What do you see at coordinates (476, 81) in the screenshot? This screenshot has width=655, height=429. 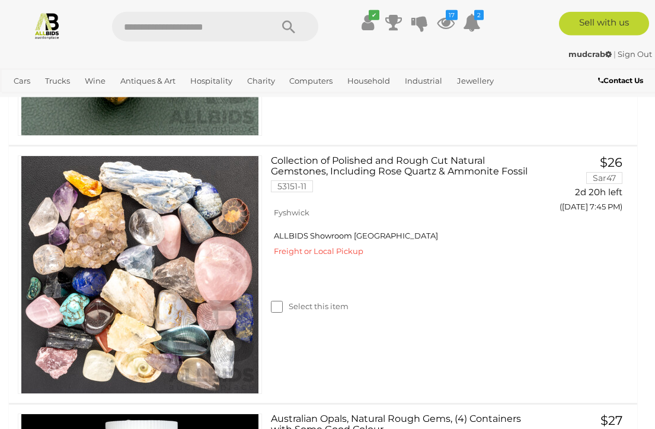 I see `a: Jewellery` at bounding box center [476, 81].